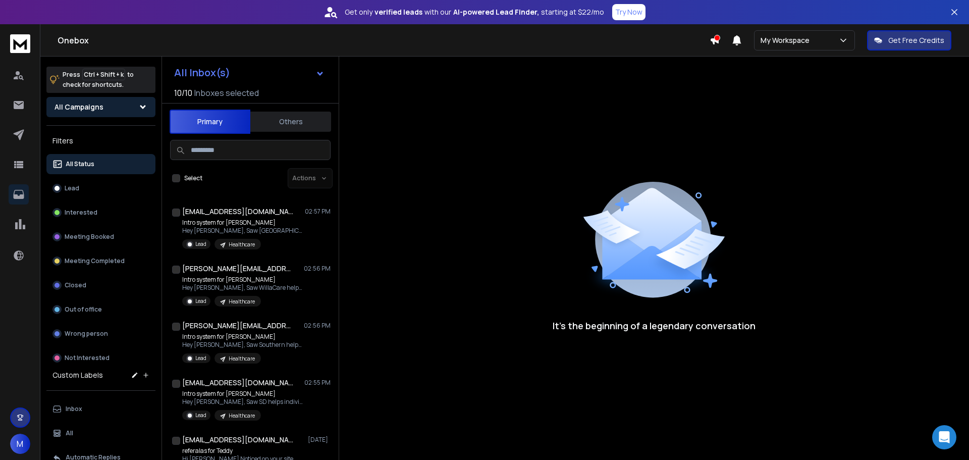 The width and height of the screenshot is (969, 460). I want to click on p: All, so click(69, 433).